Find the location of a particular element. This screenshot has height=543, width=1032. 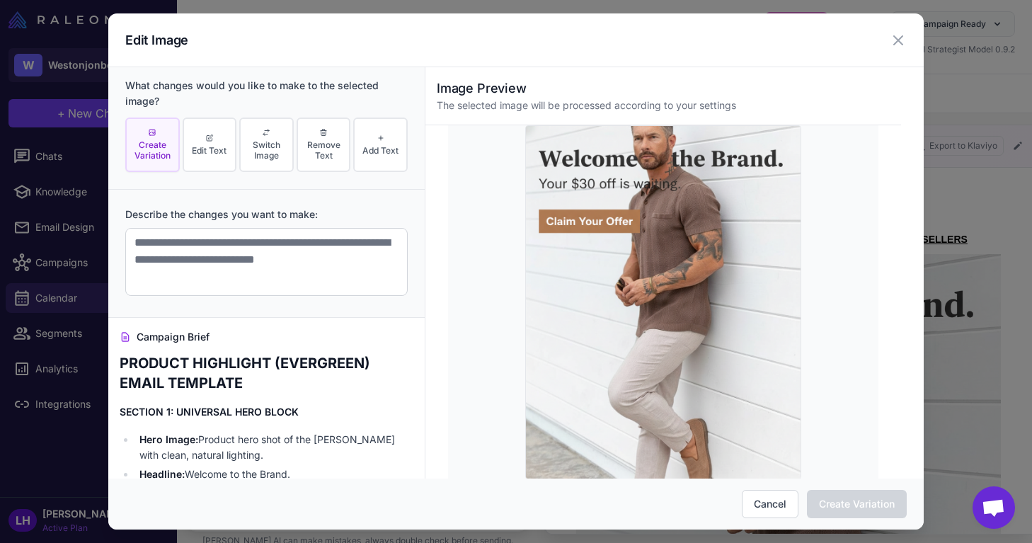

button: Add Text is located at coordinates (380, 144).